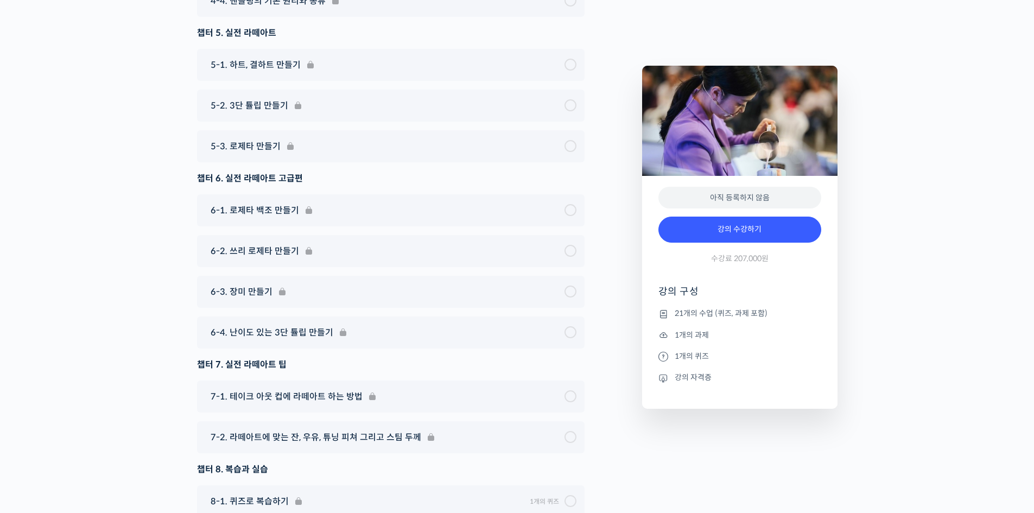 Image resolution: width=1034 pixels, height=513 pixels. I want to click on span: 설정, so click(174, 365).